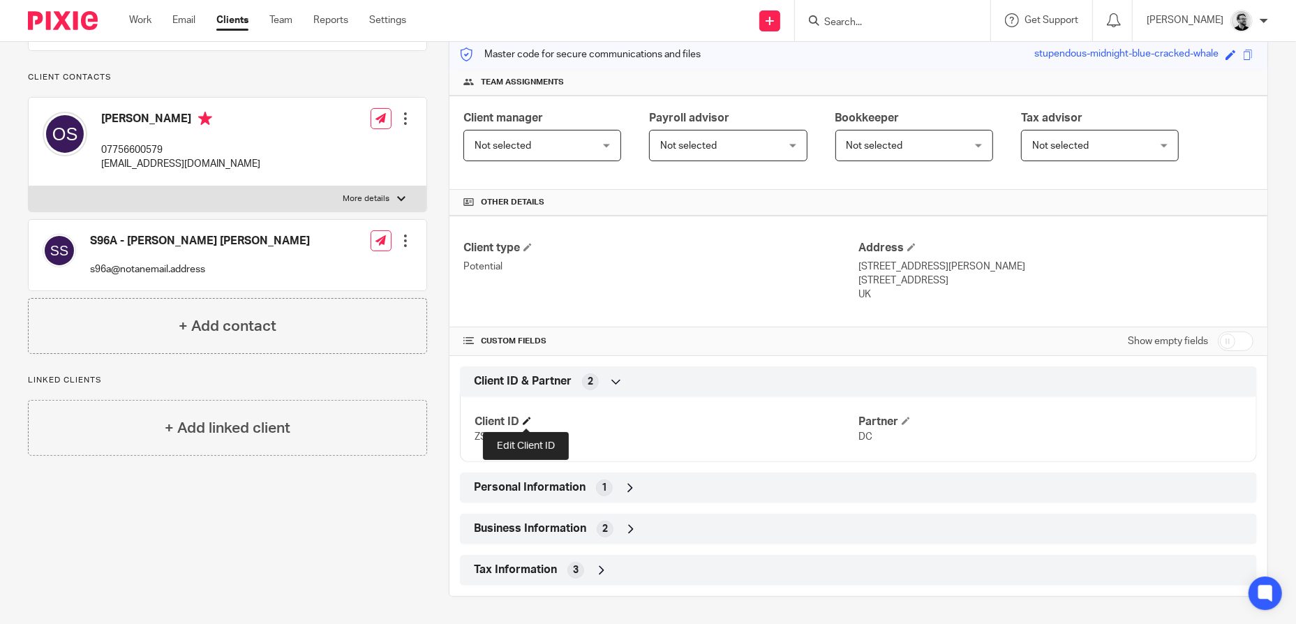  What do you see at coordinates (331, 20) in the screenshot?
I see `a: Reports` at bounding box center [331, 20].